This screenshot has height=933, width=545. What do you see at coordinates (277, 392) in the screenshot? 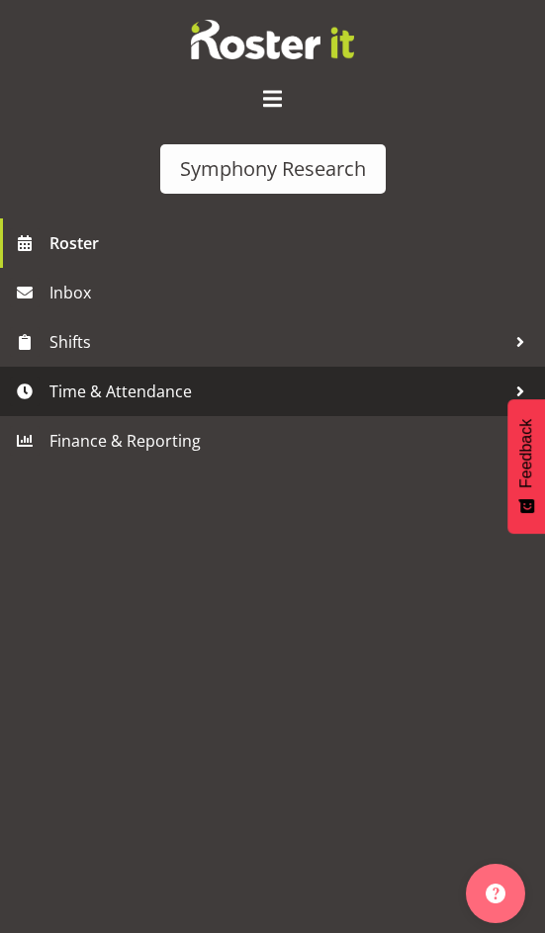
I see `span: Time & Attendance` at bounding box center [277, 392].